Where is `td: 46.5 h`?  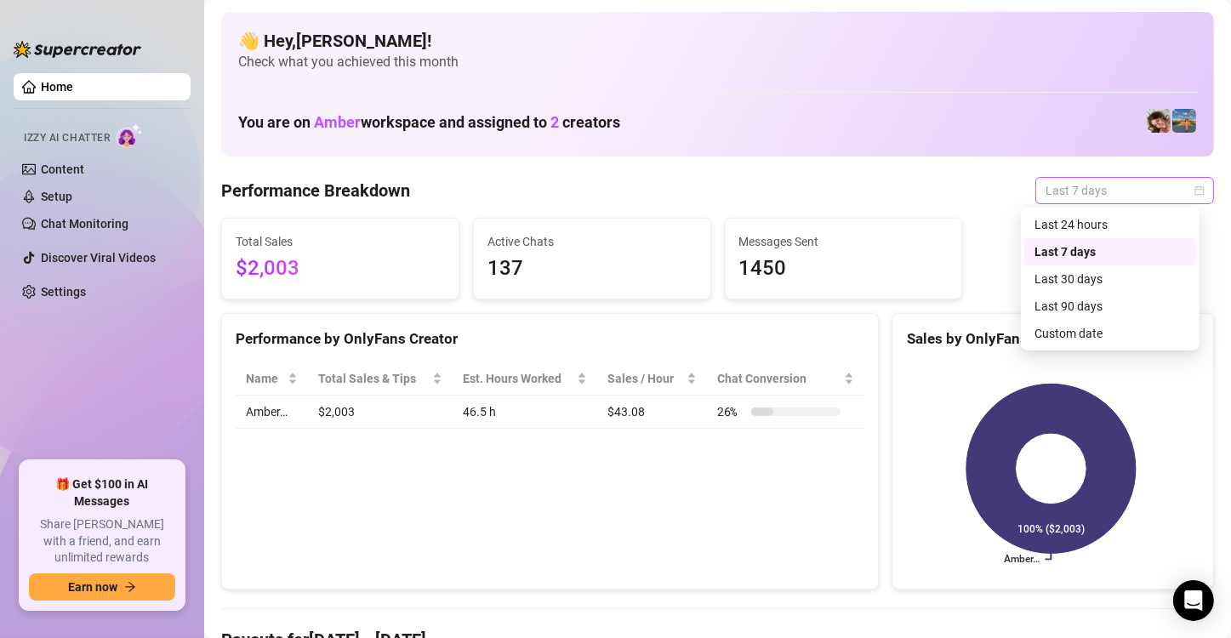
td: 46.5 h is located at coordinates (525, 412).